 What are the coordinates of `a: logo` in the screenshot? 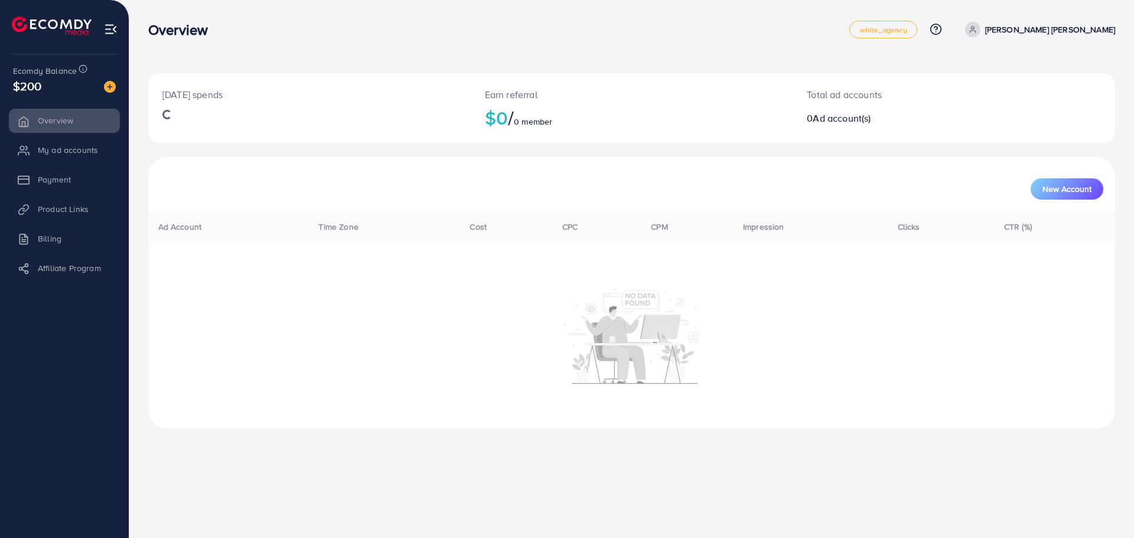 It's located at (51, 25).